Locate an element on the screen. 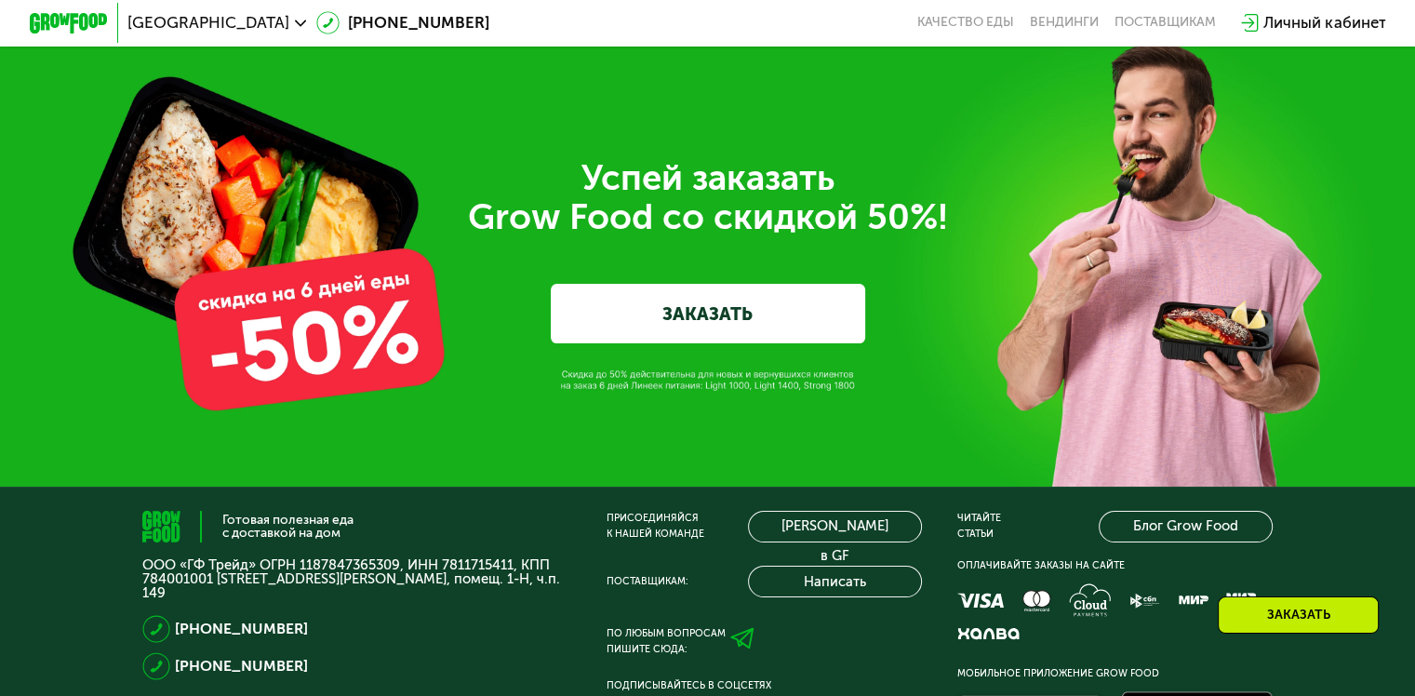 The height and width of the screenshot is (696, 1415). div: Готовая полезная еда с доставкой на дом is located at coordinates (287, 526).